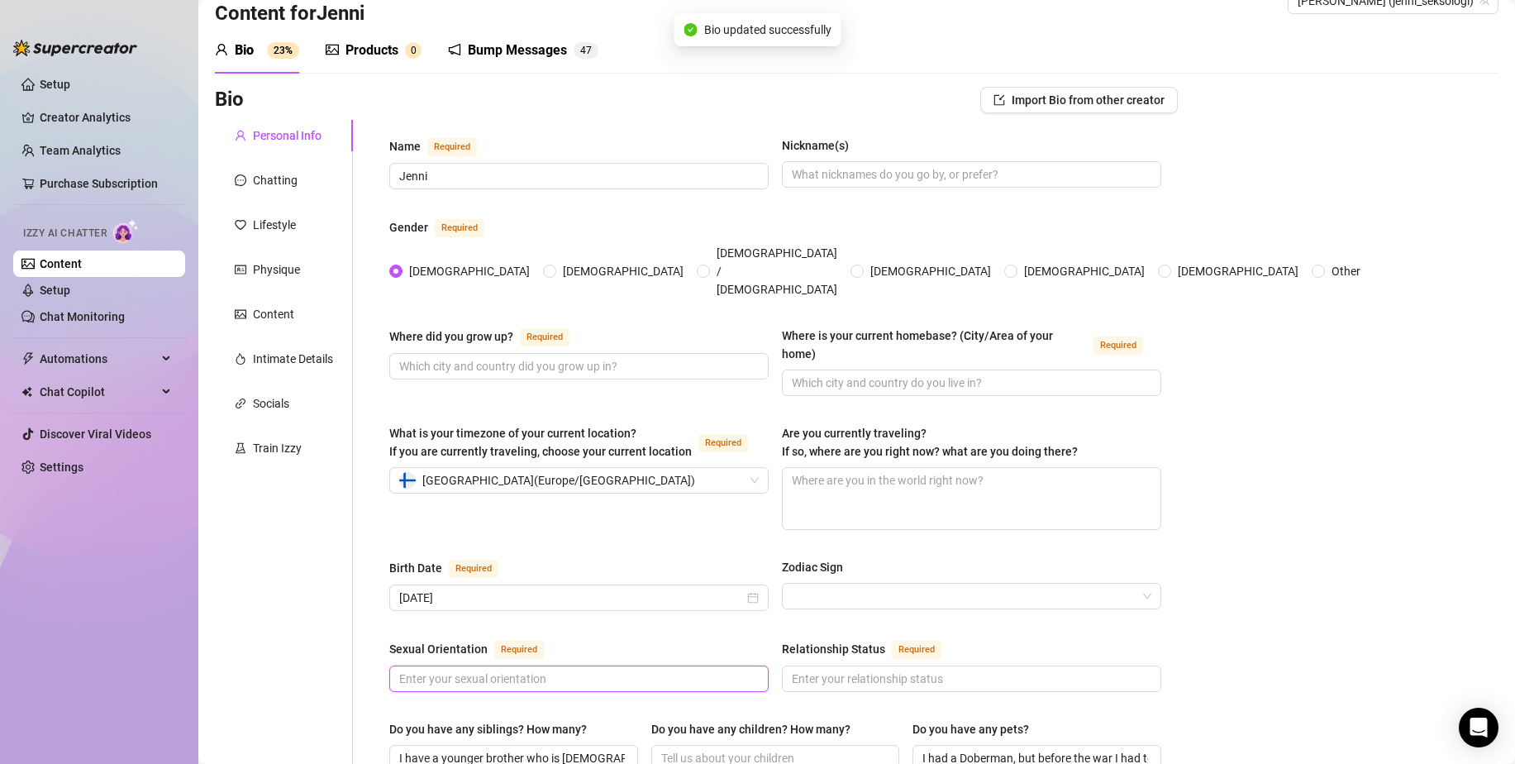 The height and width of the screenshot is (764, 1515). I want to click on div: Train Izzy, so click(277, 448).